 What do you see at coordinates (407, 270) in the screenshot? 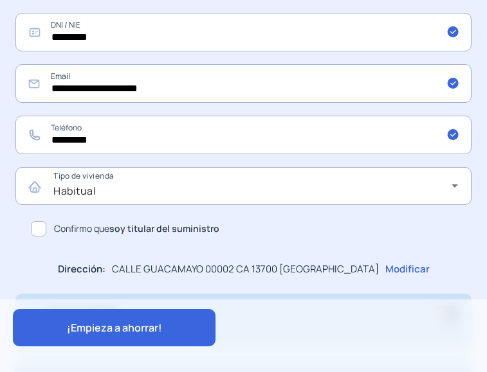
I see `p: Modificar` at bounding box center [407, 270].